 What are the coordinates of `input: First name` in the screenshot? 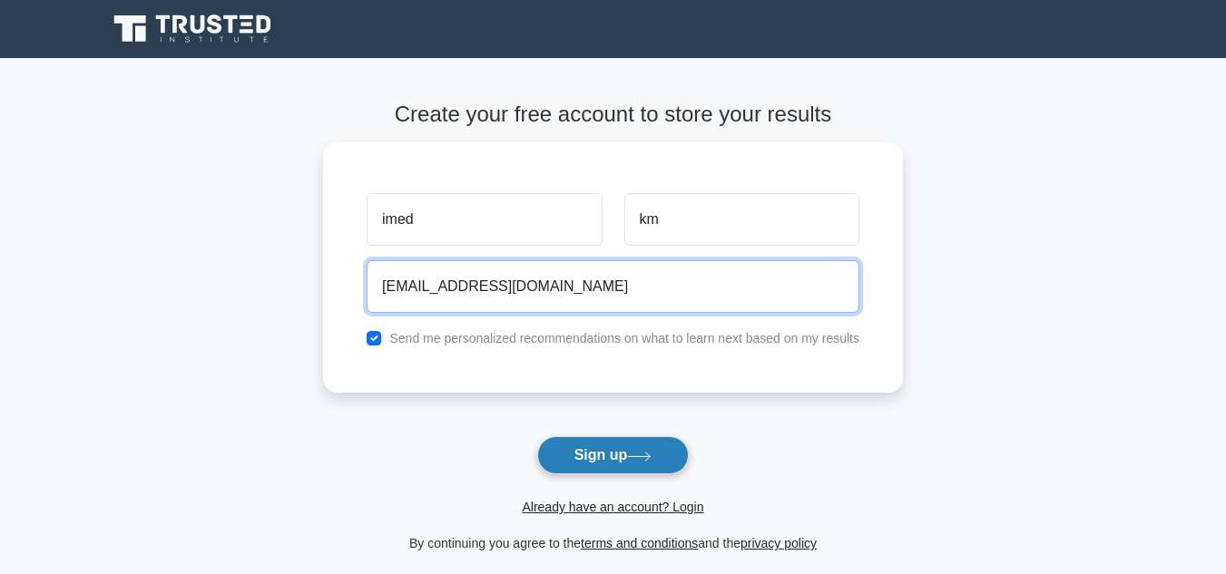 It's located at (484, 220).